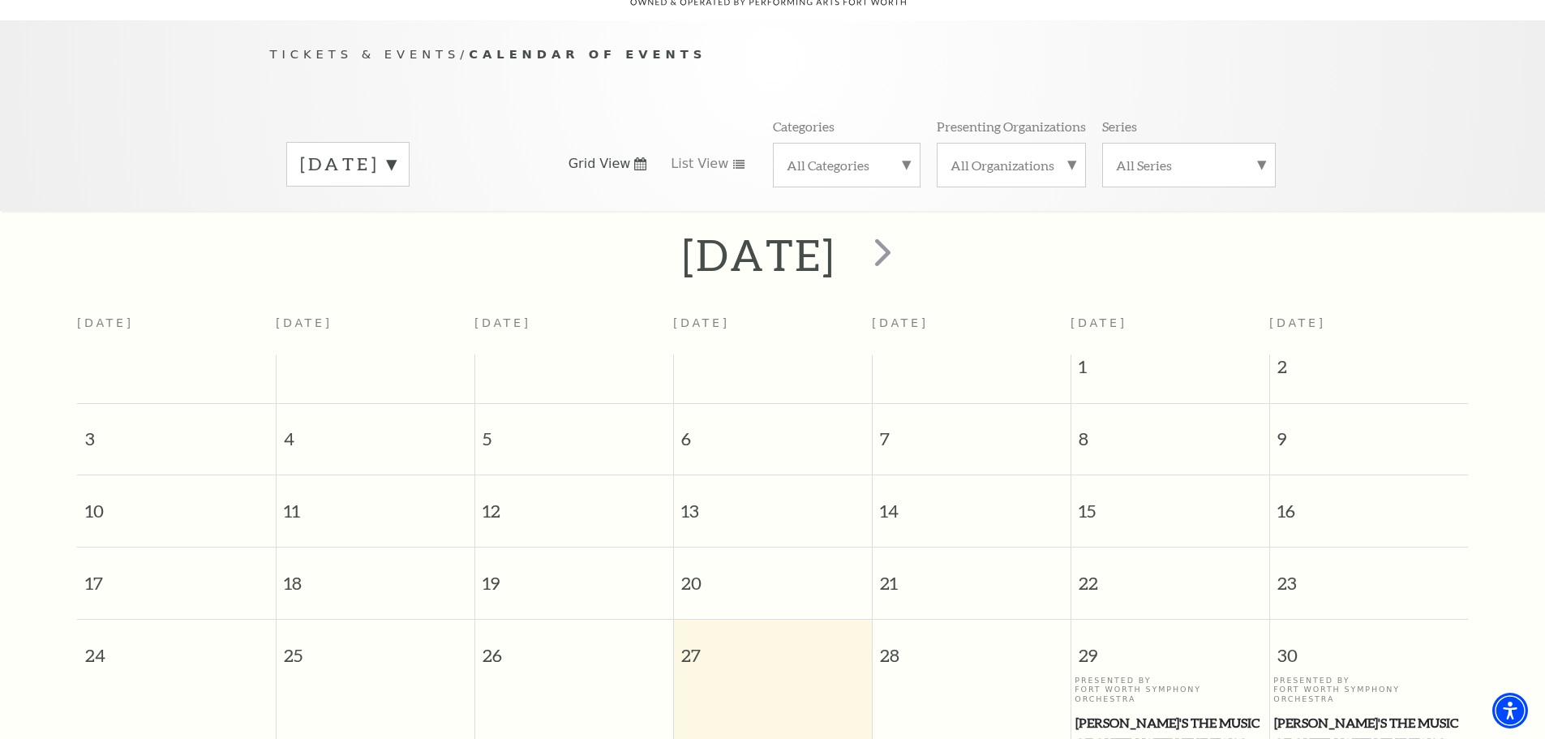 Image resolution: width=1545 pixels, height=739 pixels. What do you see at coordinates (1369, 431) in the screenshot?
I see `span: 9` at bounding box center [1369, 431].